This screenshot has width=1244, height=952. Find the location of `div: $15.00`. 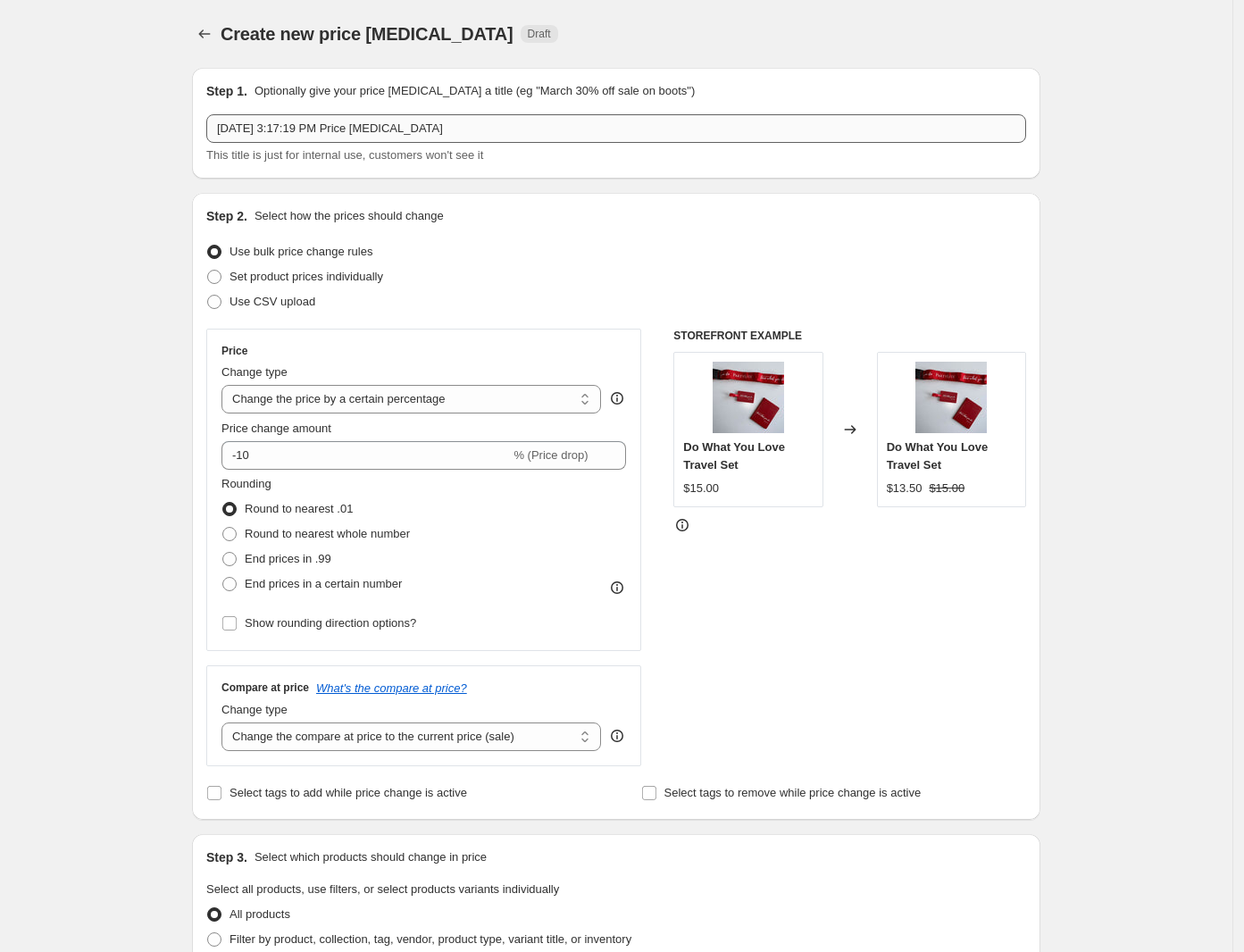

div: $15.00 is located at coordinates (701, 489).